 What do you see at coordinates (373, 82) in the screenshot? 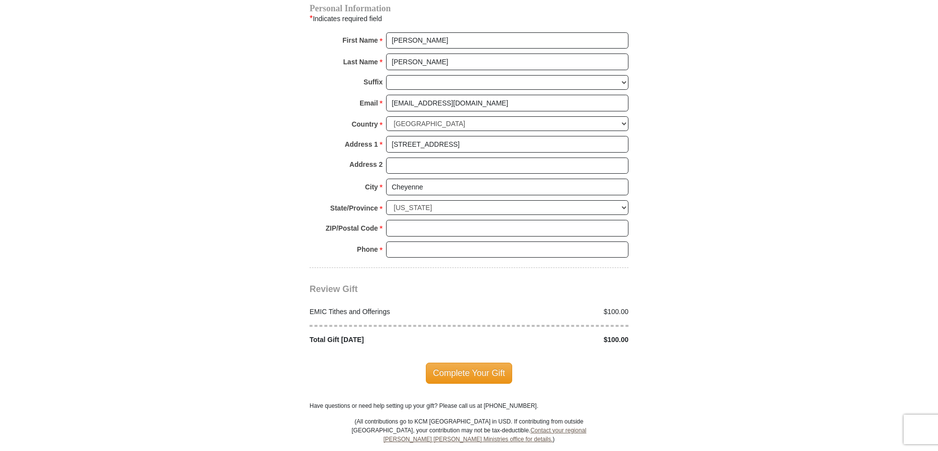
I see `strong: Suffix` at bounding box center [373, 82].